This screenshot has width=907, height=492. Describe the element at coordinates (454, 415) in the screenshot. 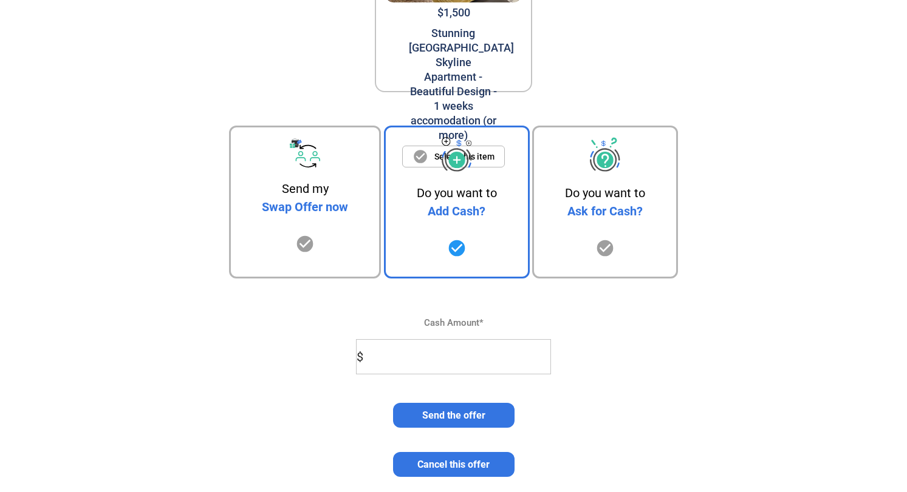

I see `button: Send the offer` at that location.